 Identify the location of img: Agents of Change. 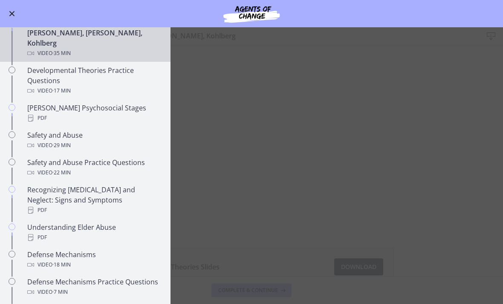
(252, 14).